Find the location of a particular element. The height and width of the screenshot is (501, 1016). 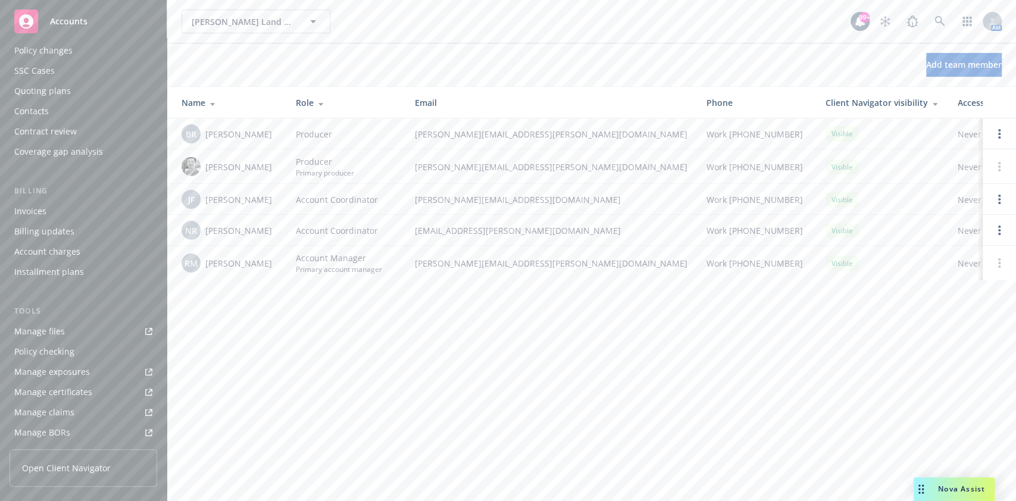

span: Account Manager is located at coordinates (339, 258).